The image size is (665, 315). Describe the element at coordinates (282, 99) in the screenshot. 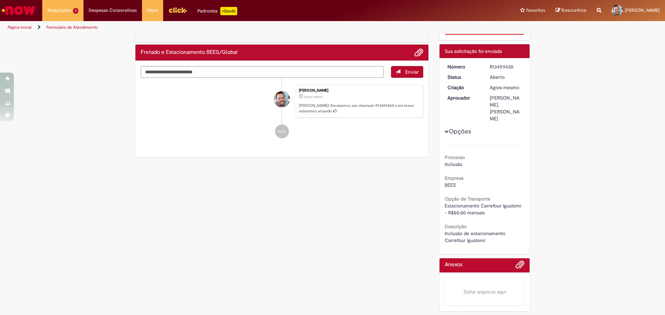

I see `div: Luis Fernando` at that location.